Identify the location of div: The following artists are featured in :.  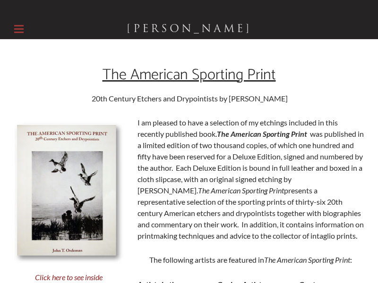
(250, 260).